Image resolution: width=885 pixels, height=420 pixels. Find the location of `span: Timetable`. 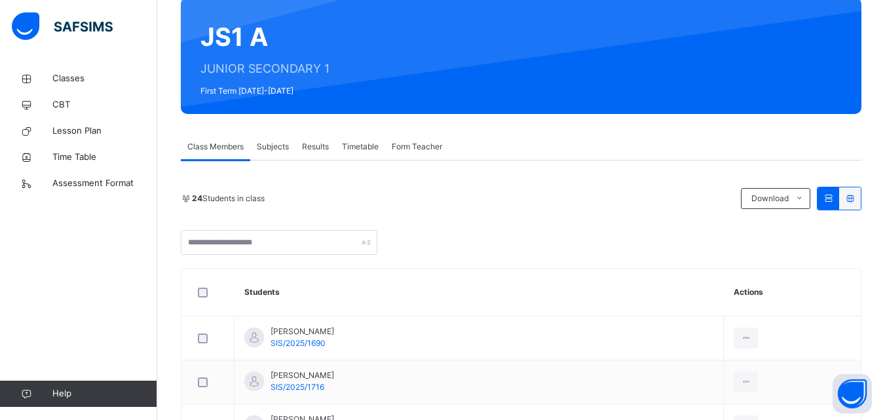

span: Timetable is located at coordinates (360, 147).